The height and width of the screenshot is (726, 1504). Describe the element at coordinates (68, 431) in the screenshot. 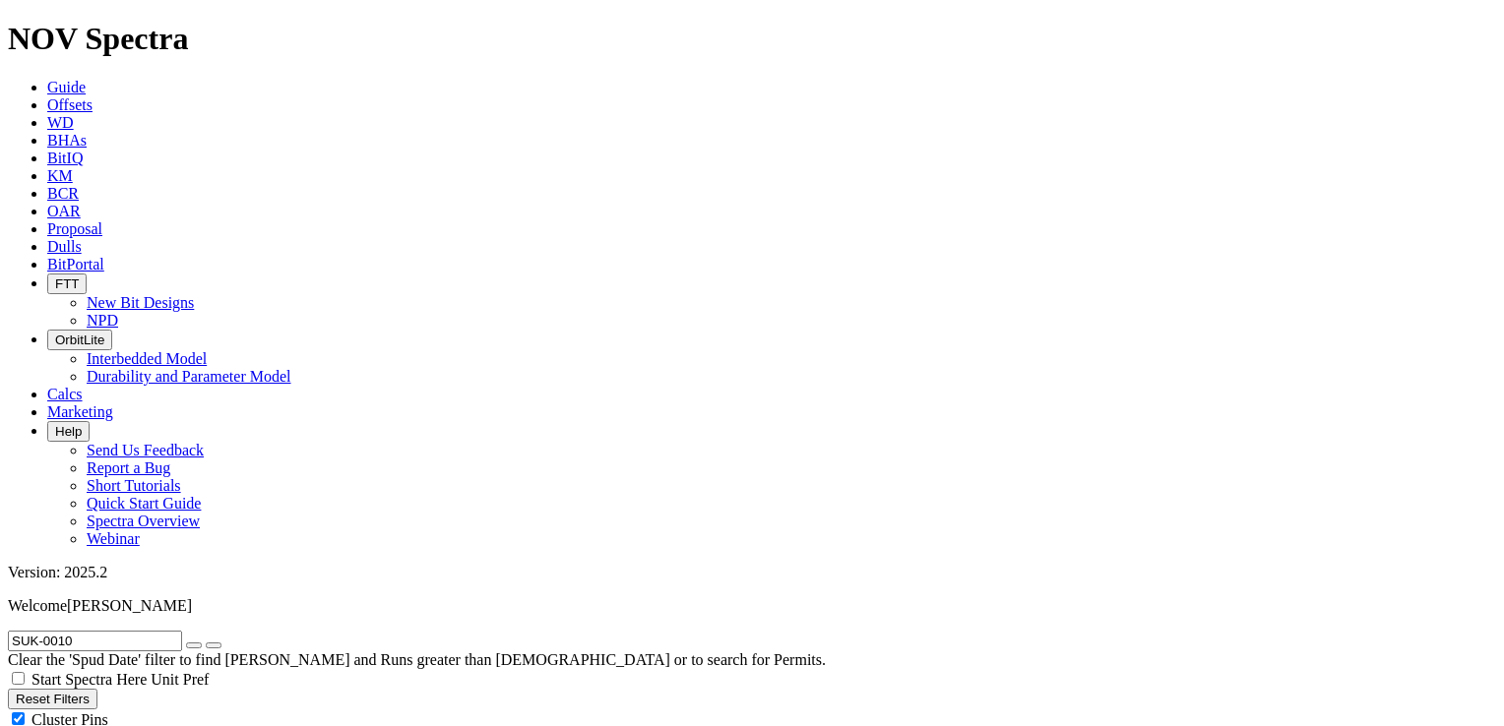

I see `button: Help` at that location.